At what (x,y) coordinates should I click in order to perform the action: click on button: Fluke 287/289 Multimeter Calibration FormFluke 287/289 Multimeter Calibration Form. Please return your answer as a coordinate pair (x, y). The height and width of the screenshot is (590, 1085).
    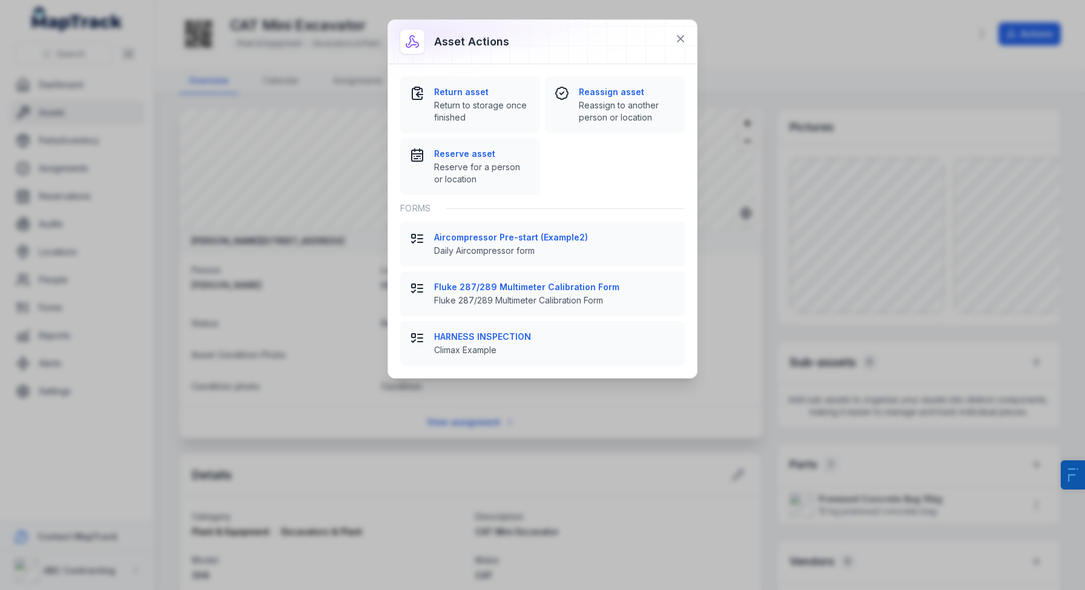
    Looking at the image, I should click on (543, 294).